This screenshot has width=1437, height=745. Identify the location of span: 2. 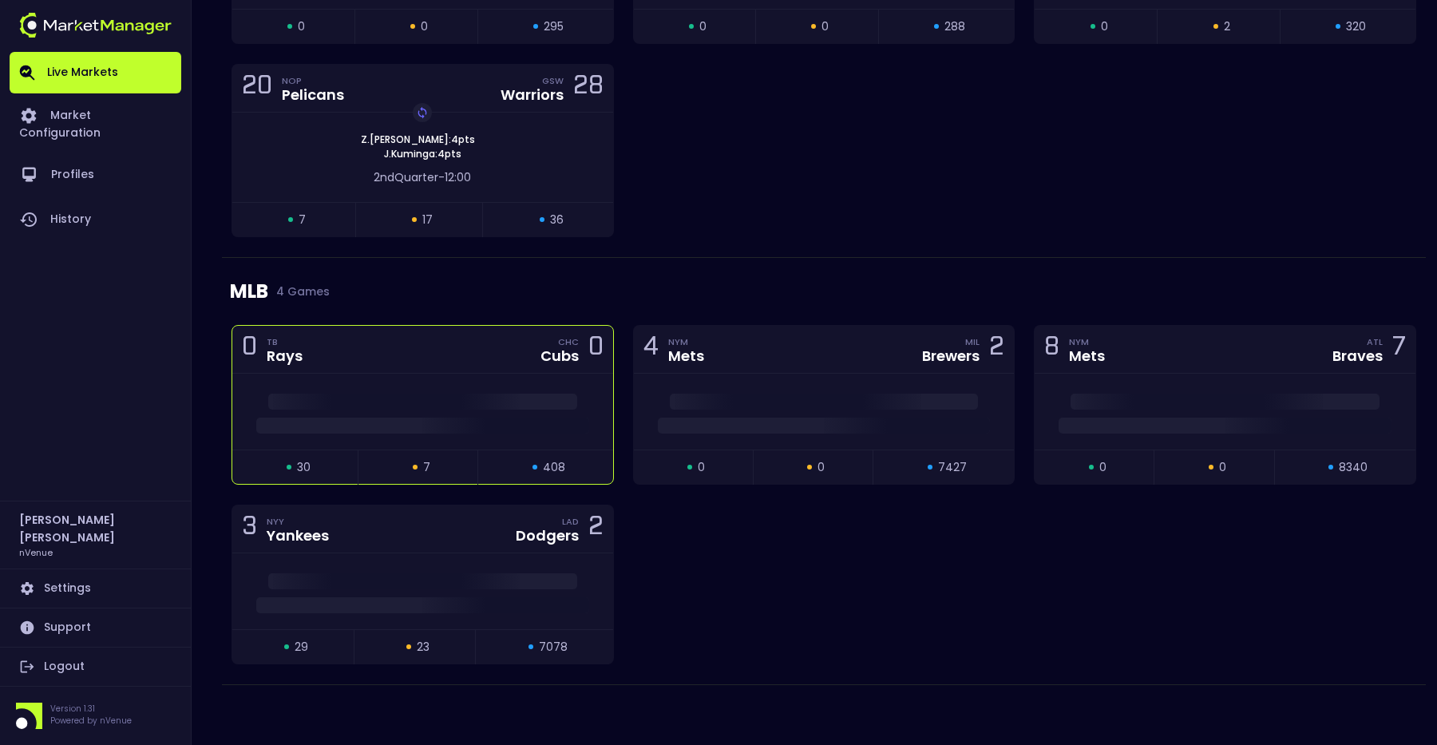
(1227, 26).